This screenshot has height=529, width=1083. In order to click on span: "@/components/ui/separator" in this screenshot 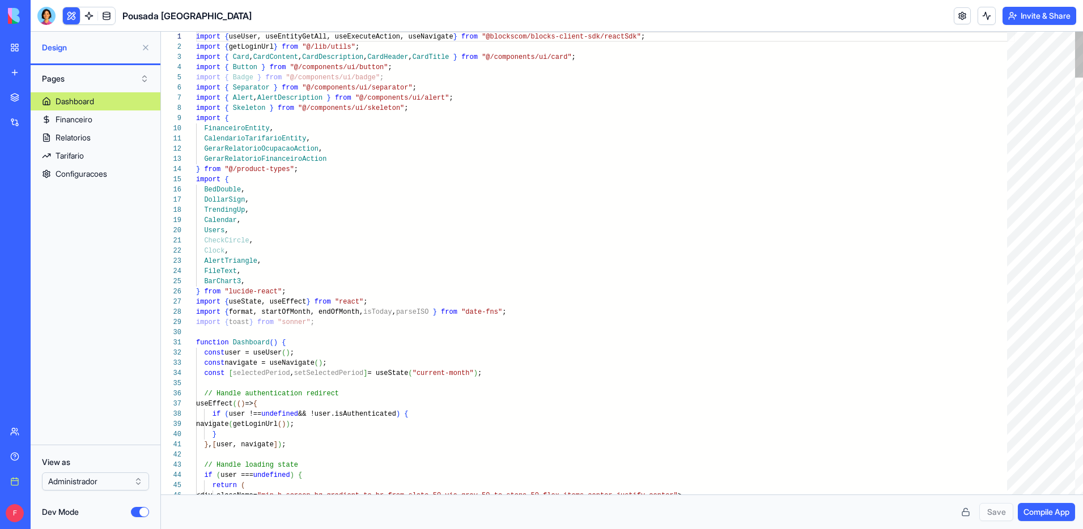, I will do `click(357, 88)`.